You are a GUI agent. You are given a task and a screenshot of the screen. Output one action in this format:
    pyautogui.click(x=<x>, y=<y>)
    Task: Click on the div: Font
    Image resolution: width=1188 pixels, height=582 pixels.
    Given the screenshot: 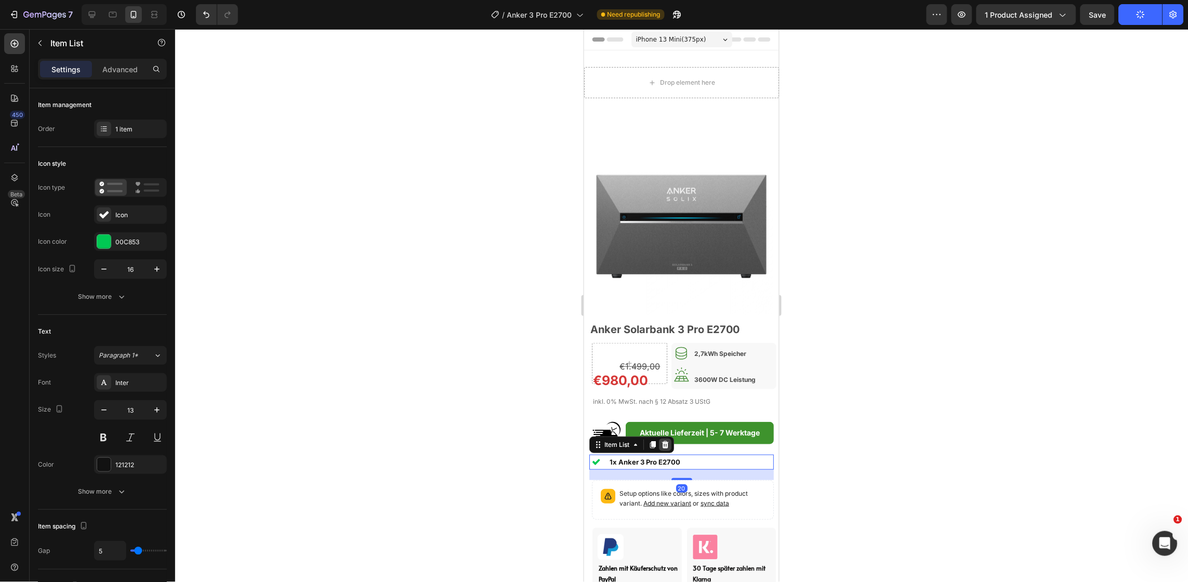 What is the action you would take?
    pyautogui.click(x=44, y=383)
    